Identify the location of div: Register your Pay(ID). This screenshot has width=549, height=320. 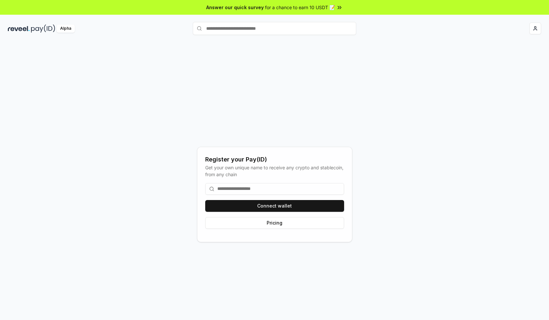
(274, 159).